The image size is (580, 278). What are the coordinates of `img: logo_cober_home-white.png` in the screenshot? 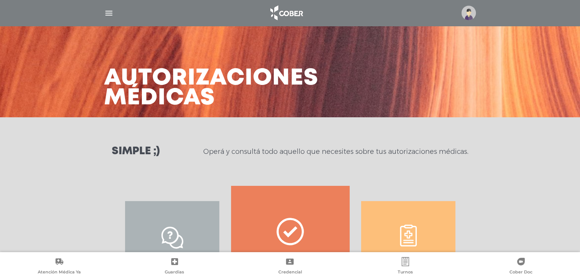 It's located at (286, 13).